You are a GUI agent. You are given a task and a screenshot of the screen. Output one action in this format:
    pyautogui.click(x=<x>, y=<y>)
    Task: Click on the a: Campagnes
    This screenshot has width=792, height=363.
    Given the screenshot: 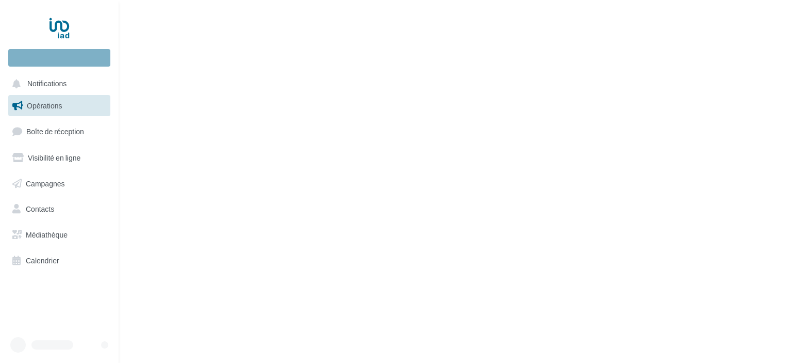 What is the action you would take?
    pyautogui.click(x=59, y=184)
    